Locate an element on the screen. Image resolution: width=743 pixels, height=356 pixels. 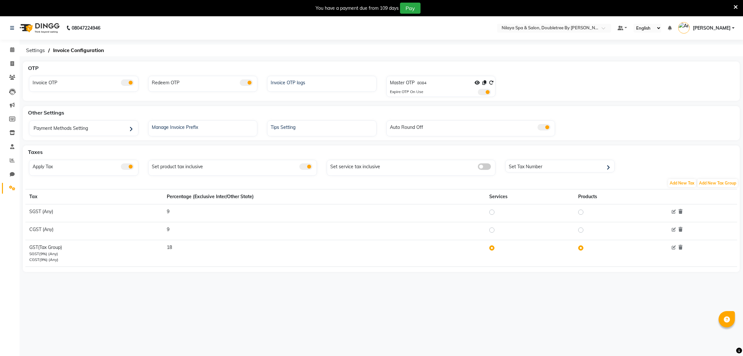
img: logo is located at coordinates (39, 28).